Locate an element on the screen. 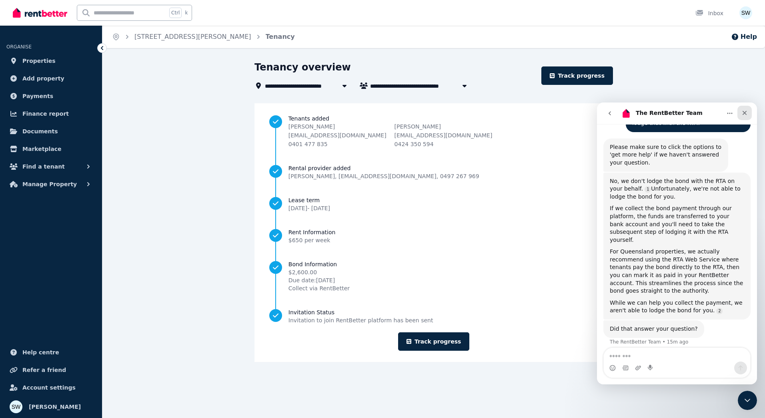 The width and height of the screenshot is (765, 418). nav: Progress is located at coordinates (434, 219).